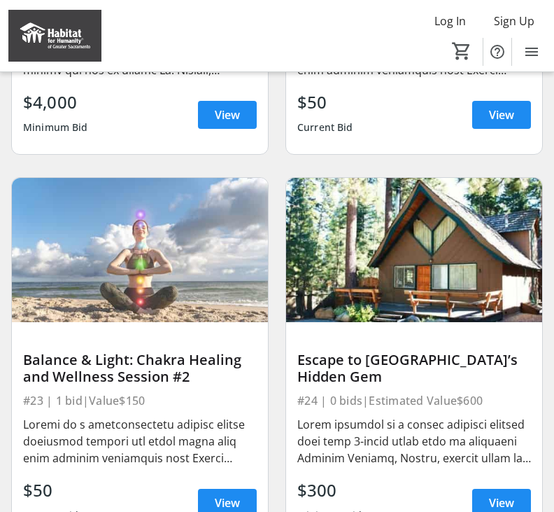 This screenshot has width=554, height=512. What do you see at coordinates (140, 368) in the screenshot?
I see `div: Balance & Light: Chakra Healing and Wellness Session #2` at bounding box center [140, 368].